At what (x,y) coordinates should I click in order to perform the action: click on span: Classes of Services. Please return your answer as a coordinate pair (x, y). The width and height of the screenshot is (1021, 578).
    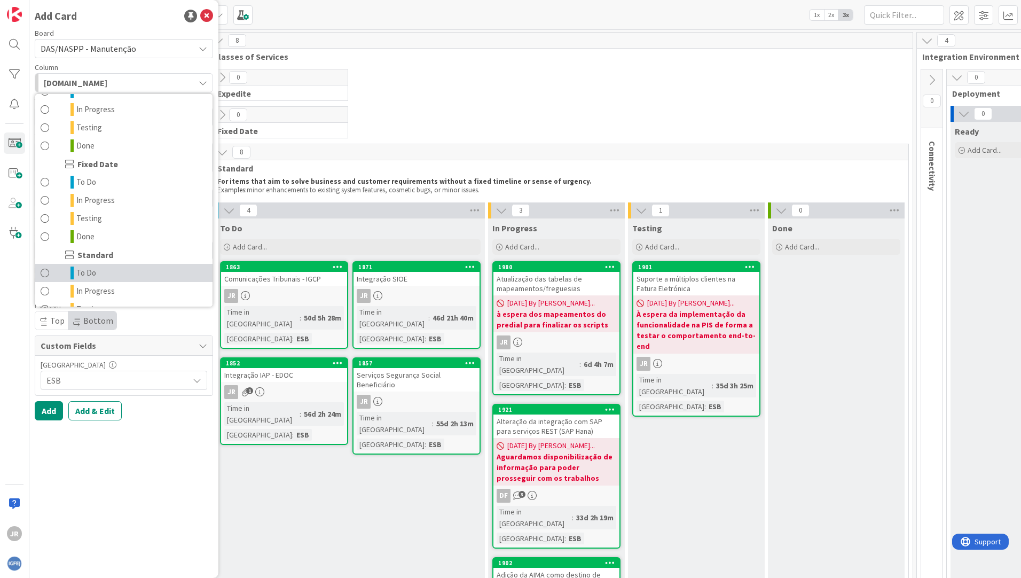
    Looking at the image, I should click on (556, 57).